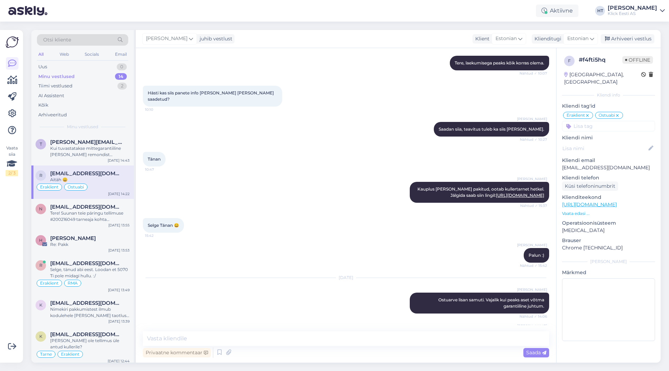 Image resolution: width=669 pixels, height=371 pixels. Describe the element at coordinates (41, 240) in the screenshot. I see `span: H` at that location.